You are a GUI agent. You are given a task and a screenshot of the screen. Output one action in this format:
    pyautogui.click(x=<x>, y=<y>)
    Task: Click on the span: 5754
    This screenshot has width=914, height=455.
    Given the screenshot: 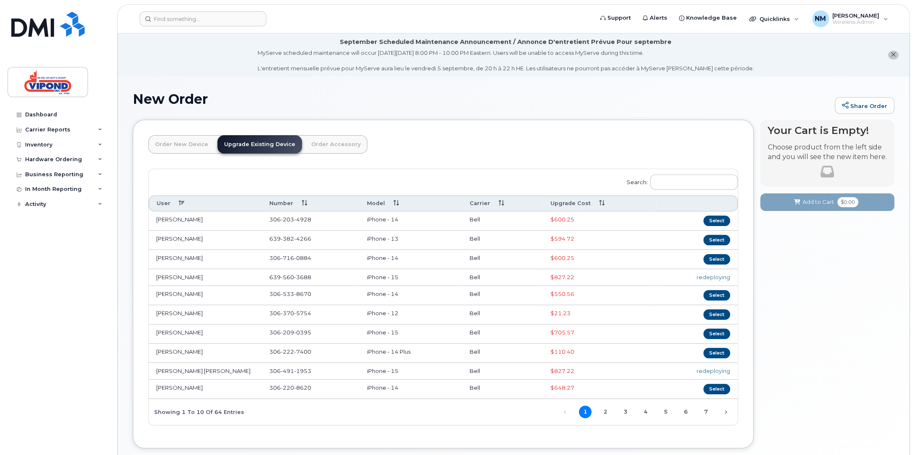 What is the action you would take?
    pyautogui.click(x=303, y=313)
    